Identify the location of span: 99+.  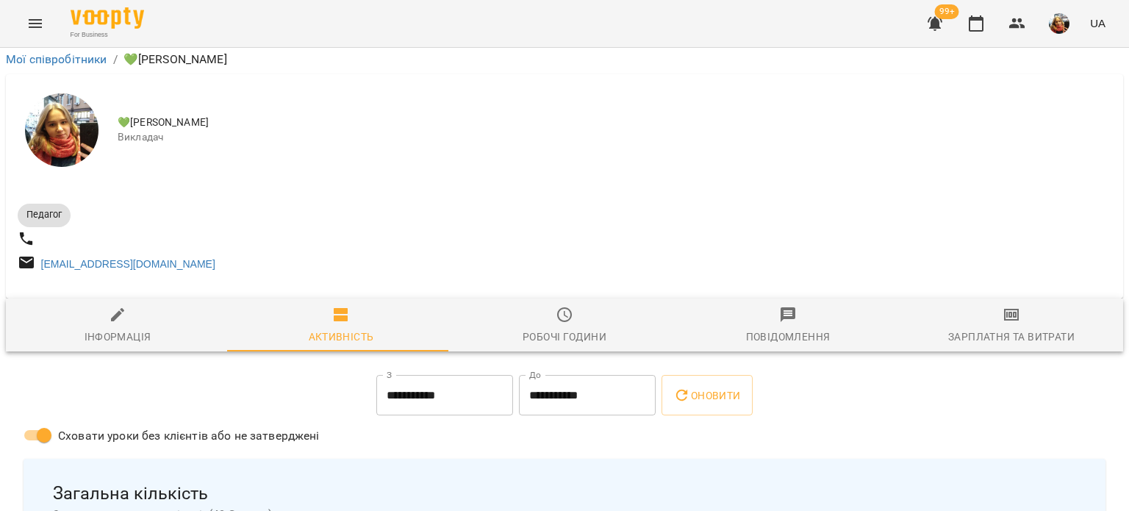
(947, 12).